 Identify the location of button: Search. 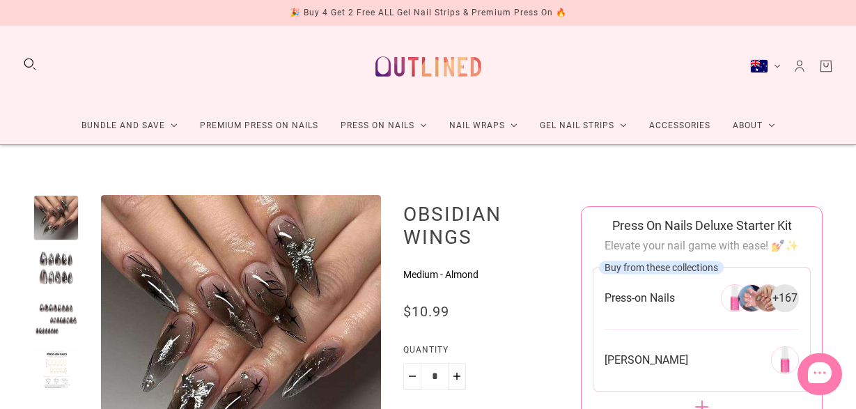
(30, 64).